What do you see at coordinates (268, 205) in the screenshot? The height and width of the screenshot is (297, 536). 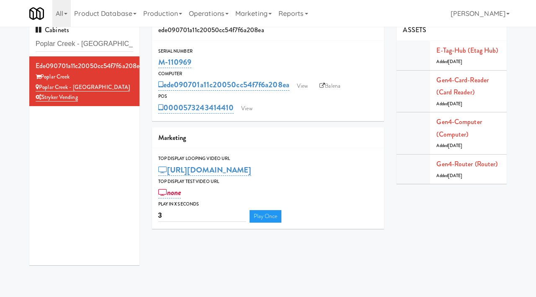 I see `div: Play in X seconds` at bounding box center [268, 205].